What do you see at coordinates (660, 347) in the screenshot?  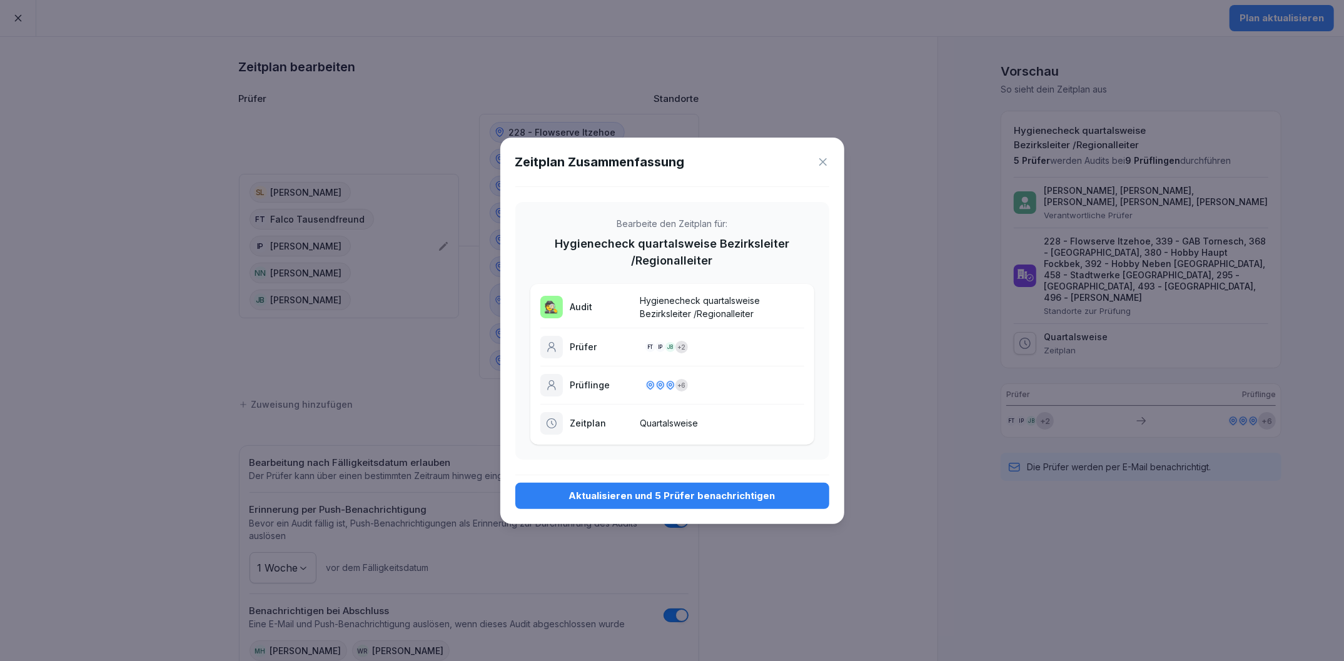 I see `div: IP` at bounding box center [660, 347].